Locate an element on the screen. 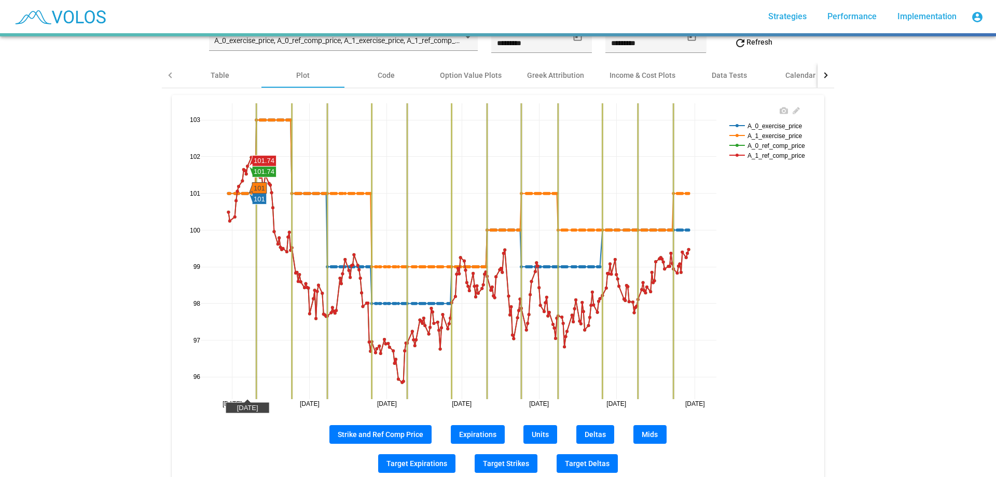 The height and width of the screenshot is (477, 996). span: Performance is located at coordinates (851, 16).